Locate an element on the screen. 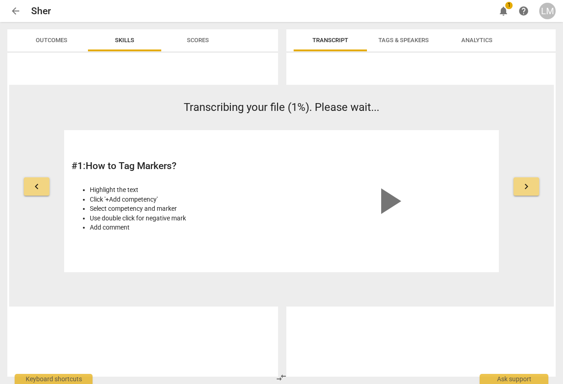 Image resolution: width=563 pixels, height=384 pixels. li: Use double click for negative mark is located at coordinates (183, 218).